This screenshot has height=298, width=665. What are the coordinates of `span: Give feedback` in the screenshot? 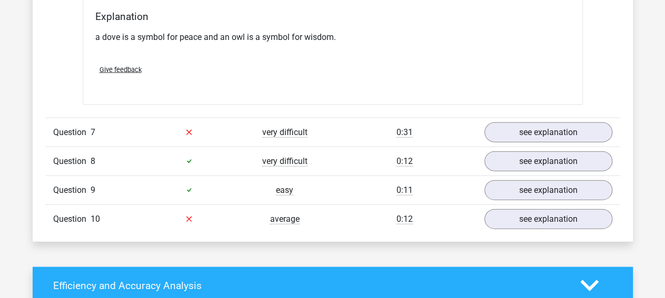 It's located at (121, 69).